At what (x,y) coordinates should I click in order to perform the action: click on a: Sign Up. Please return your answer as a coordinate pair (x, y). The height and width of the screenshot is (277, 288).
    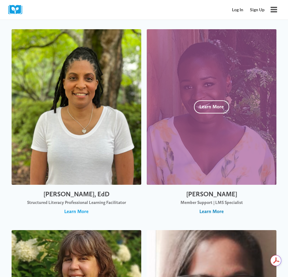
    Looking at the image, I should click on (257, 10).